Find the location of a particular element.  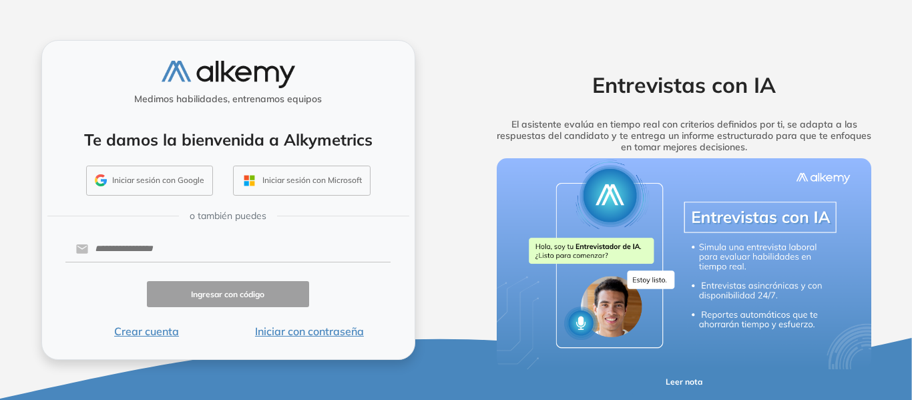

img: GMAIL_ICON is located at coordinates (101, 180).